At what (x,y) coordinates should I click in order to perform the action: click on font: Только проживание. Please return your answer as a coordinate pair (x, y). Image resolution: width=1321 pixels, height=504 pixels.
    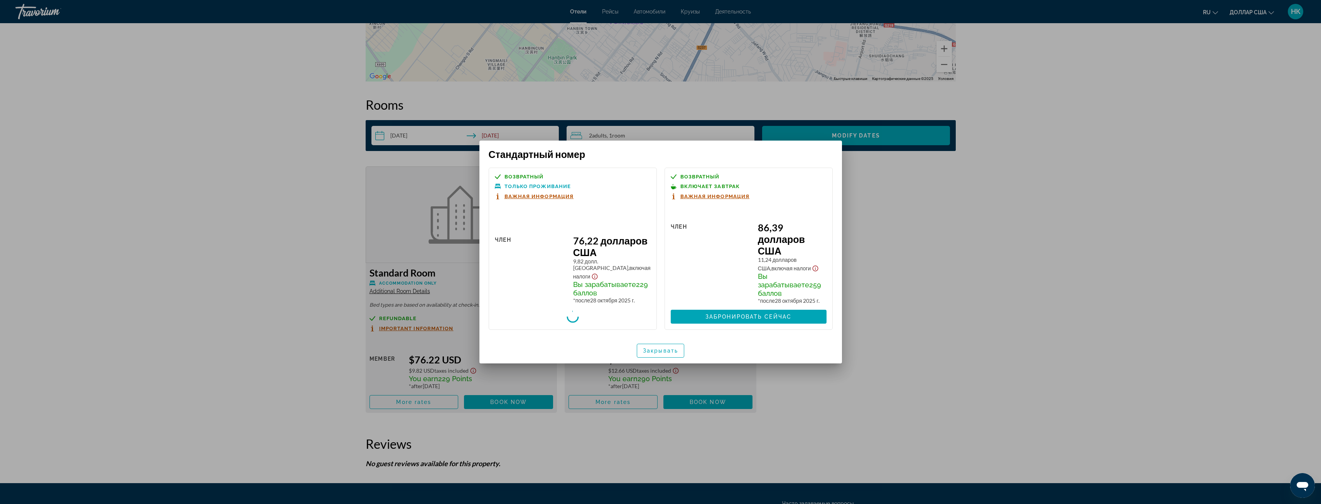
    Looking at the image, I should click on (538, 186).